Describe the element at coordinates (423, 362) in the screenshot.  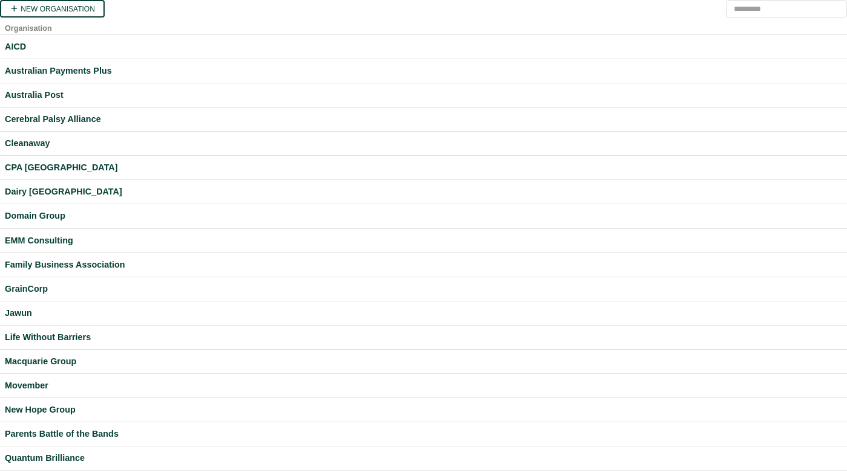
I see `a: Macquarie Group` at that location.